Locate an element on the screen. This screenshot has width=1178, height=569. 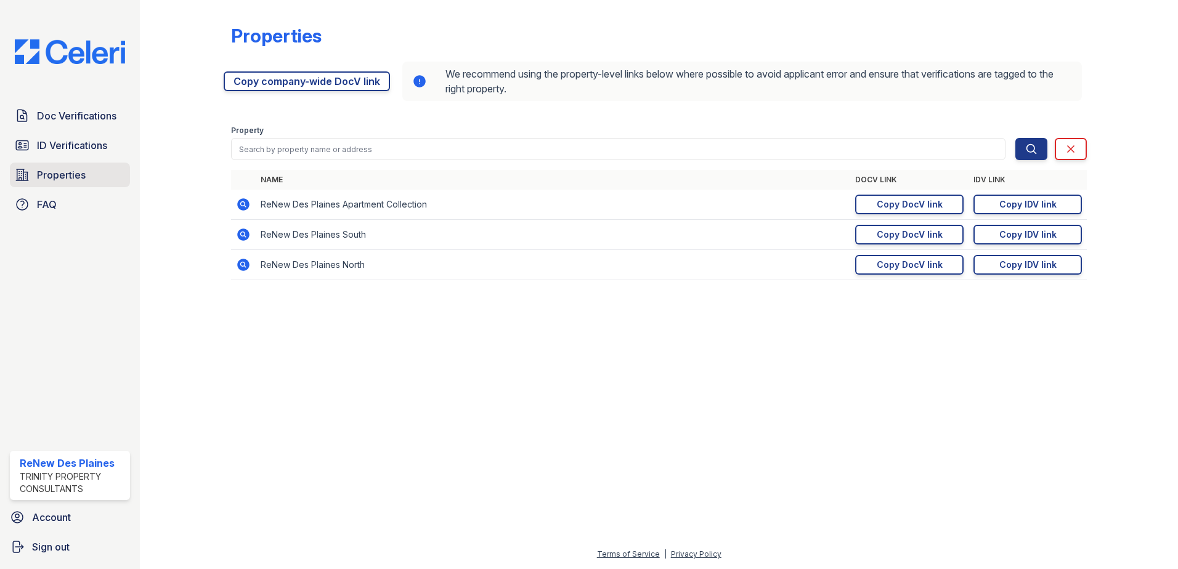
a: Doc Verifications is located at coordinates (70, 116).